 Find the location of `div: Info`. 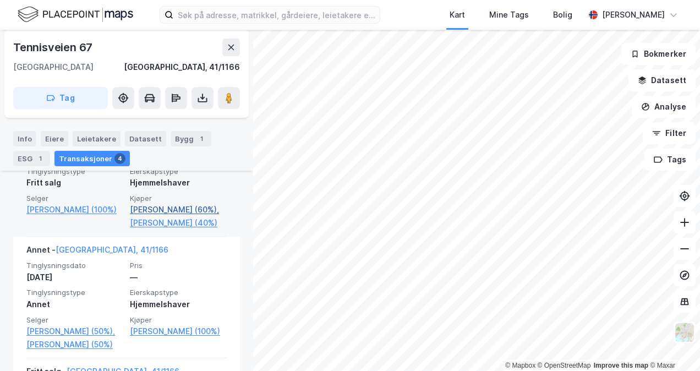

div: Info is located at coordinates (25, 139).